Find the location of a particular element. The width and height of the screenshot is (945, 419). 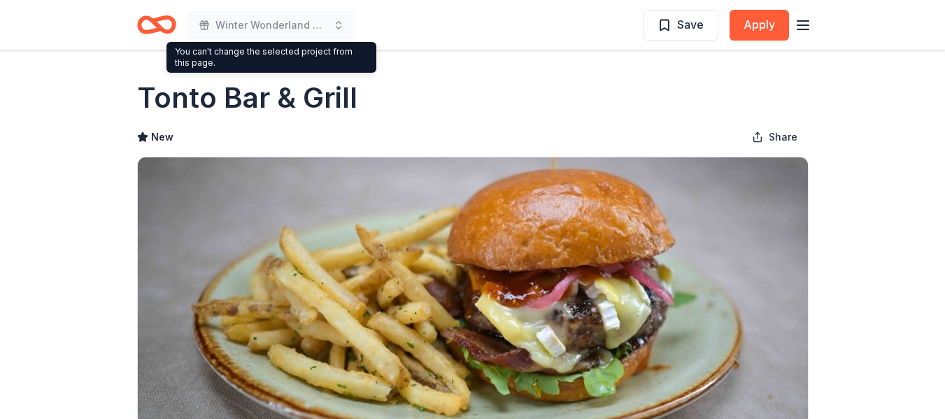

div: You can't change the selected project from this page. is located at coordinates (271, 57).